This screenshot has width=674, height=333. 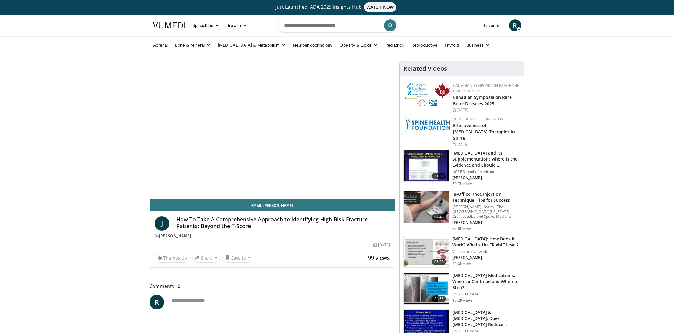 What do you see at coordinates (162, 224) in the screenshot?
I see `a: J` at bounding box center [162, 224].